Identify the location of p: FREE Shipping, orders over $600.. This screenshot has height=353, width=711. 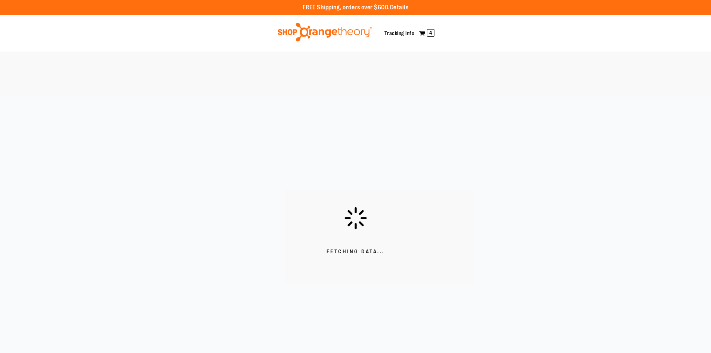
(356, 7).